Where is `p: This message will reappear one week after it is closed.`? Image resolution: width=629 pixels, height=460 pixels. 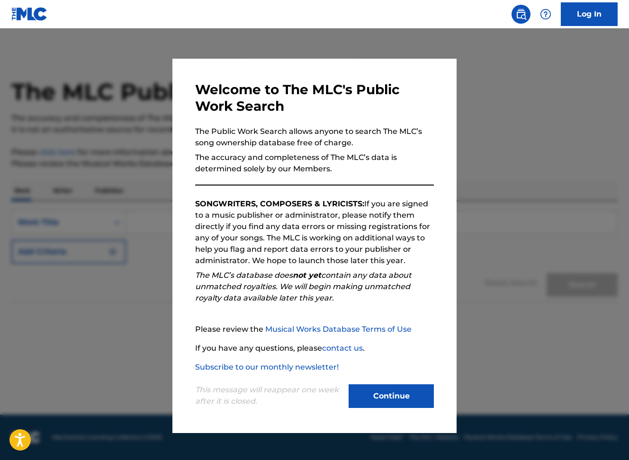
p: This message will reappear one week after it is closed. is located at coordinates (269, 396).